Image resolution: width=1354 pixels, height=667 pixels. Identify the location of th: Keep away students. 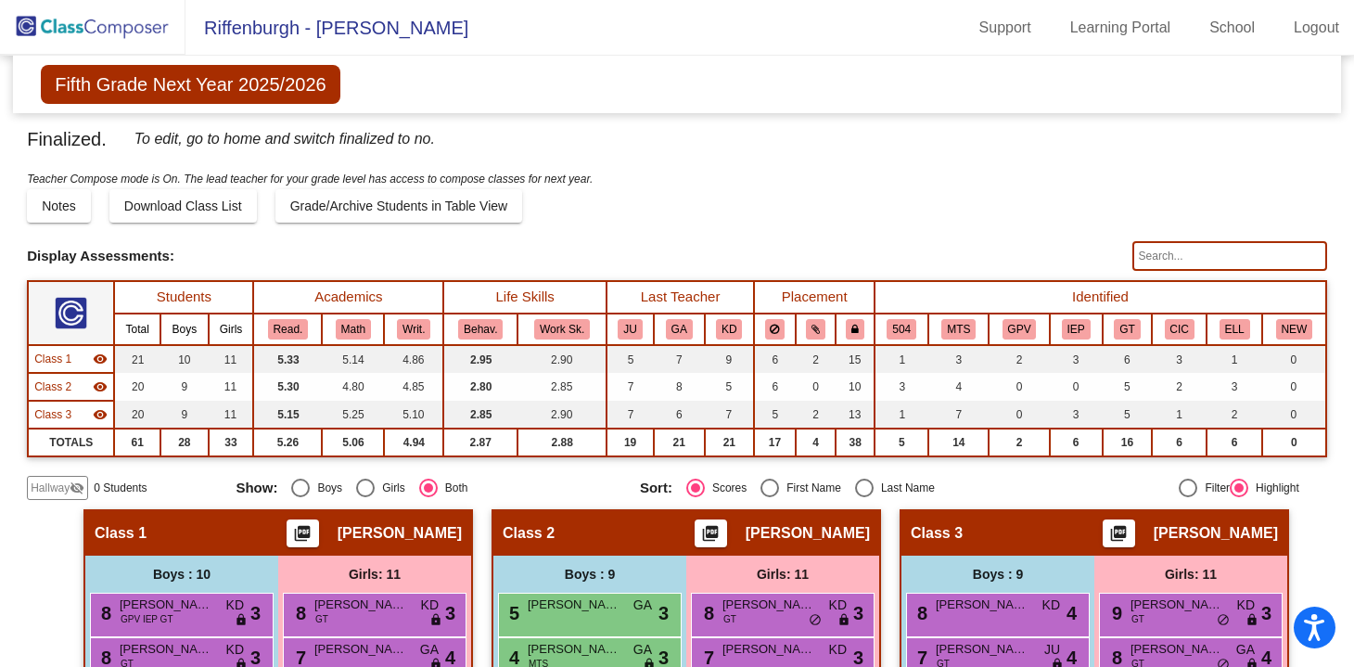
(775, 329).